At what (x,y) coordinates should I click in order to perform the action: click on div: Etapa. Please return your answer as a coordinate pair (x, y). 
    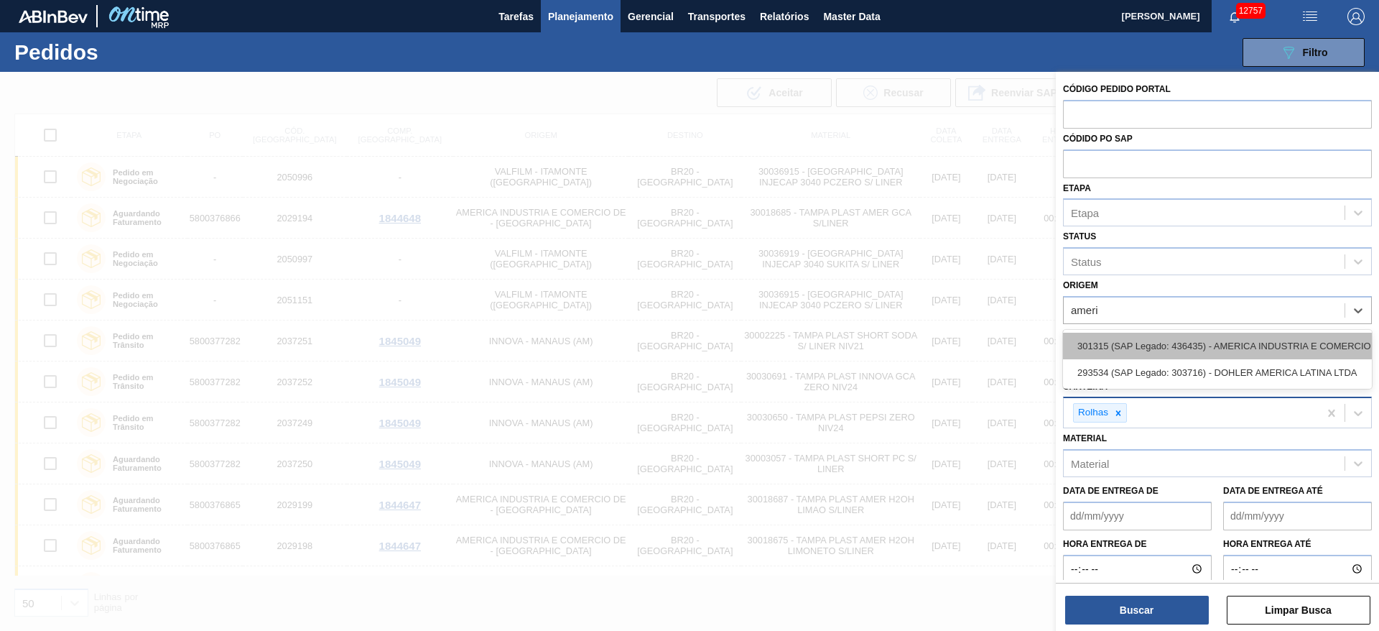
    Looking at the image, I should click on (1085, 213).